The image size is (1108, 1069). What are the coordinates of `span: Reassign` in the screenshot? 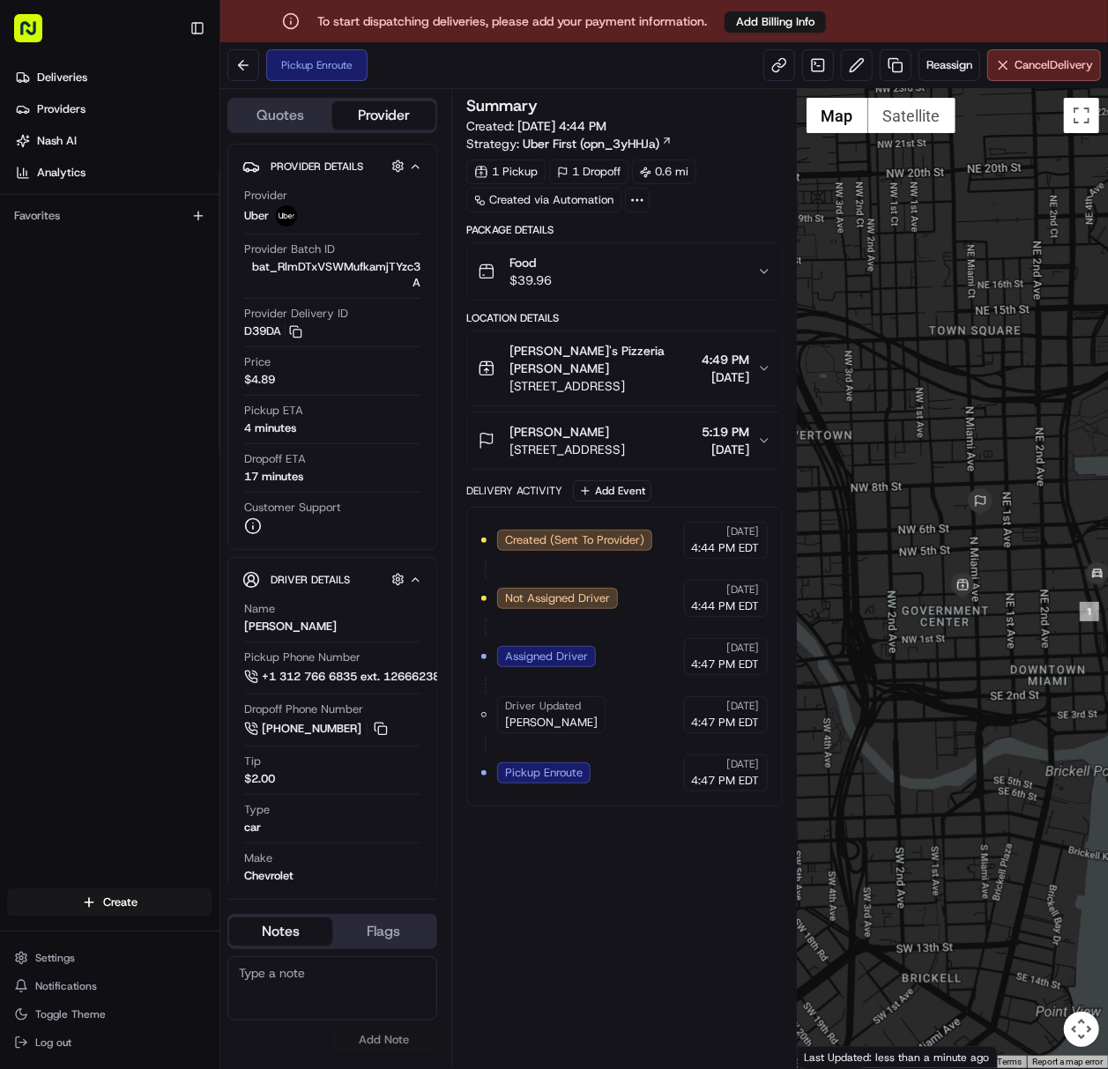 It's located at (950, 65).